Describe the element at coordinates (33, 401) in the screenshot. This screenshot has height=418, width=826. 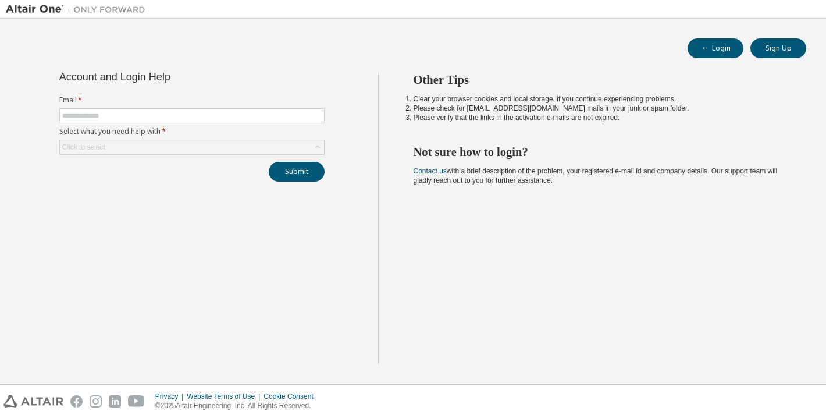
I see `img: altair_logo.svg` at that location.